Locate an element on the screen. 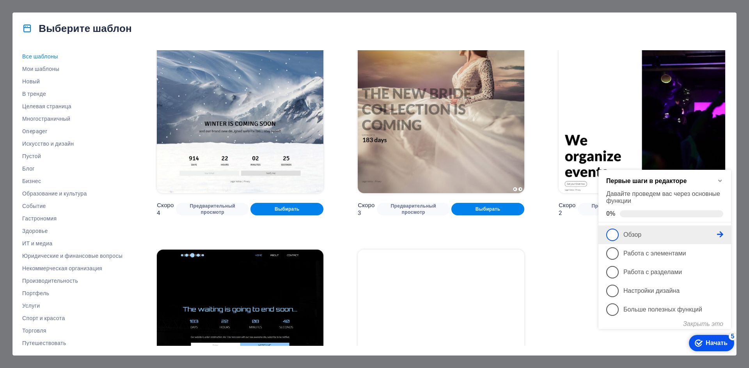 Image resolution: width=749 pixels, height=368 pixels. button: Юридические и финансовые вопросы is located at coordinates (72, 256).